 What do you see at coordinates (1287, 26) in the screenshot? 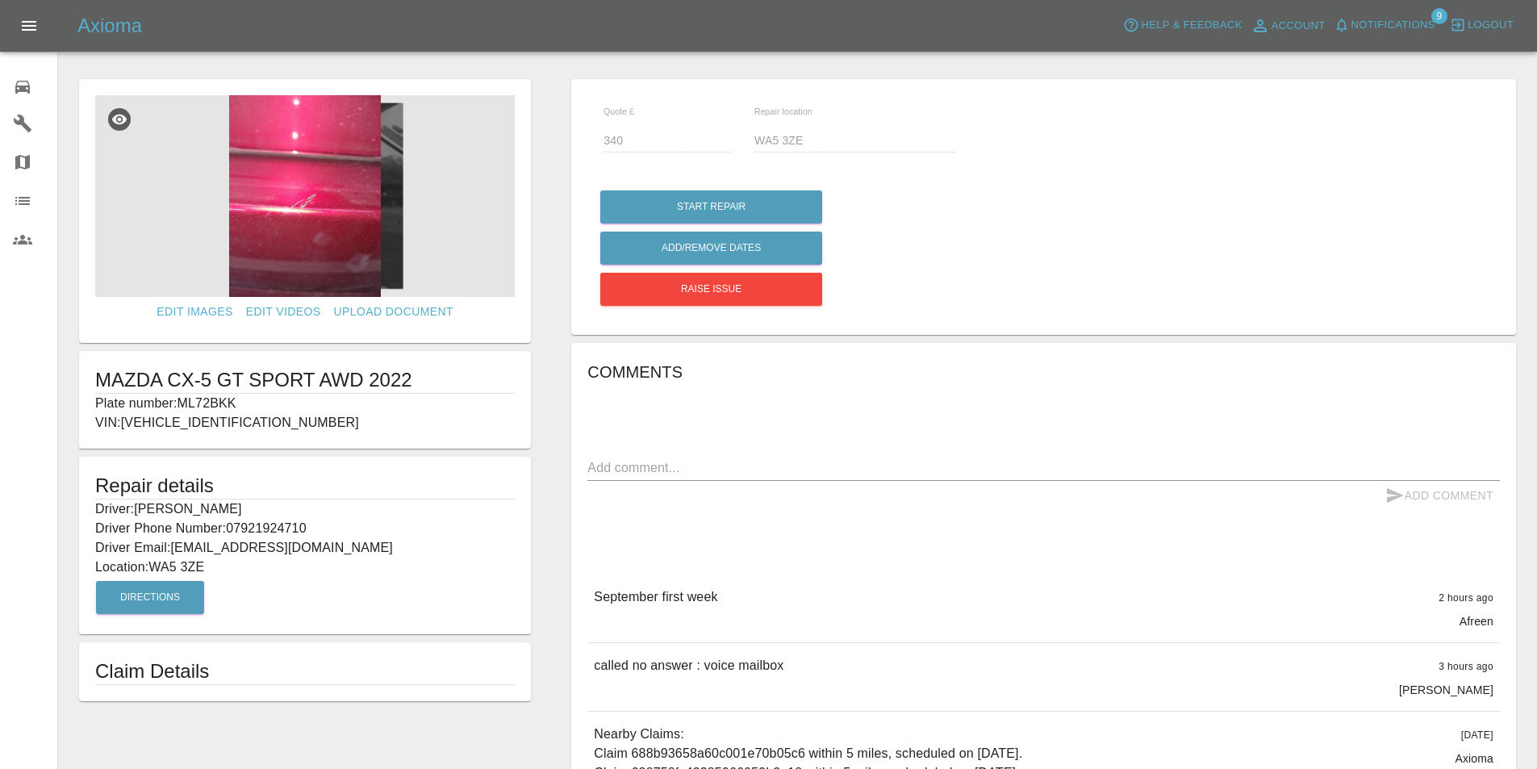
I see `a: Account` at bounding box center [1287, 26].